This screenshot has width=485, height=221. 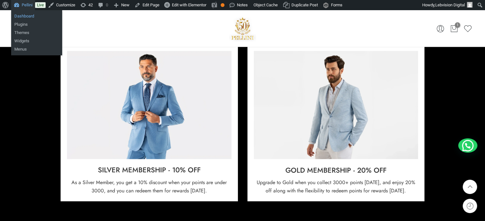 What do you see at coordinates (37, 16) in the screenshot?
I see `a: Dashboard` at bounding box center [37, 16].